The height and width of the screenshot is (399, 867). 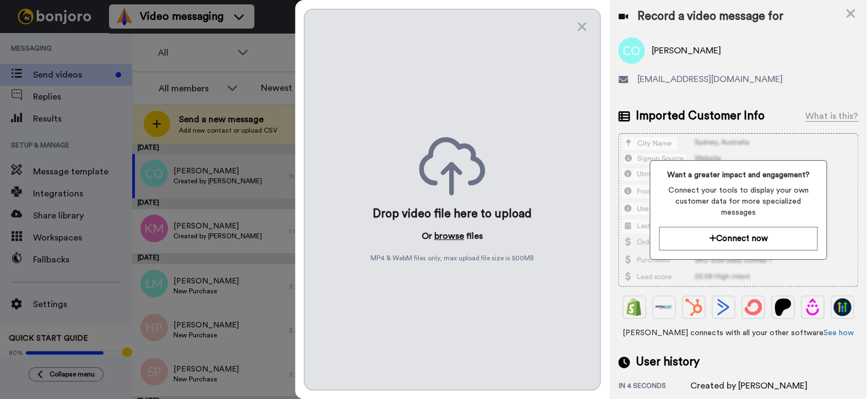 What do you see at coordinates (812, 307) in the screenshot?
I see `img: Drip` at bounding box center [812, 307].